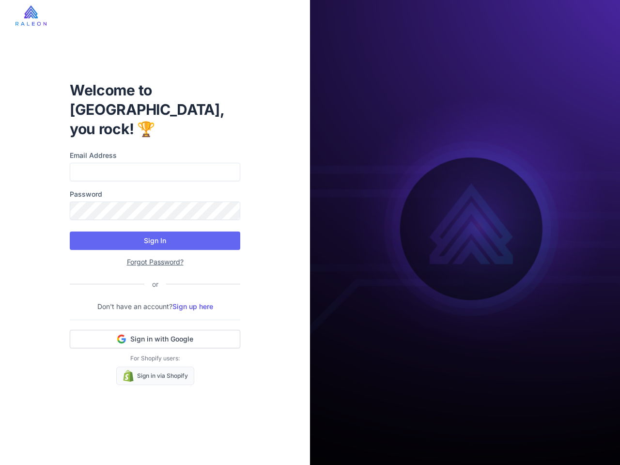 The height and width of the screenshot is (465, 620). What do you see at coordinates (31, 15) in the screenshot?
I see `img: raleon-logo-whitebg.9aac0268.jpg` at bounding box center [31, 15].